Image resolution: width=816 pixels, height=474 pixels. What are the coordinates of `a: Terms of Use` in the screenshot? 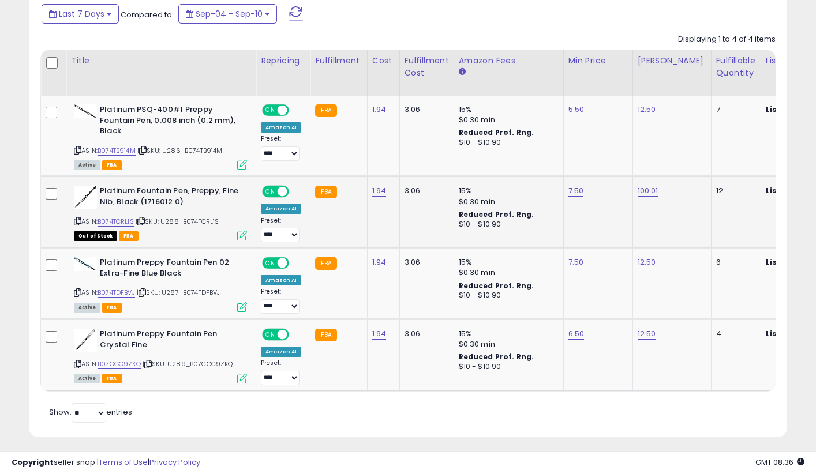 It's located at (123, 462).